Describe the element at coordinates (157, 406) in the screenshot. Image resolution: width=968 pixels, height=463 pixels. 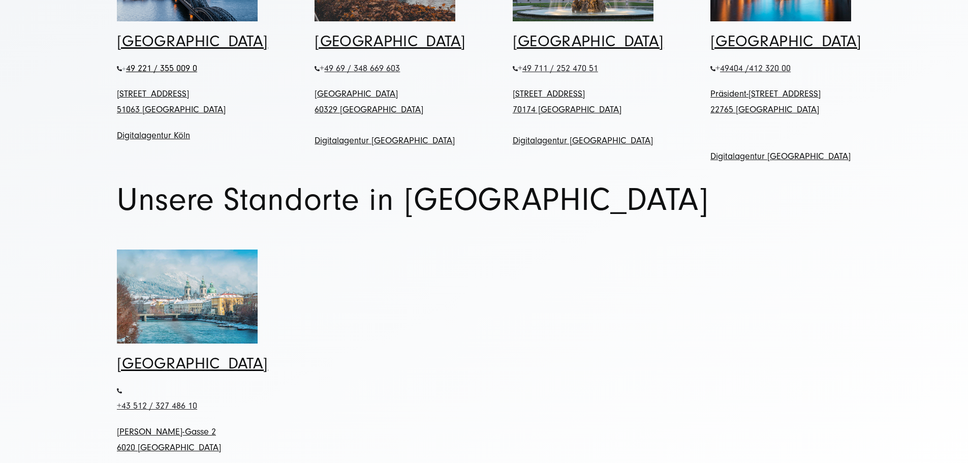
I see `span: +43 512 / 327 486 10` at that location.